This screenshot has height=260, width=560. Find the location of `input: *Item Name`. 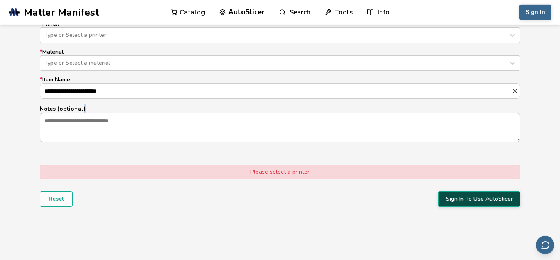

input: *Item Name is located at coordinates (276, 91).